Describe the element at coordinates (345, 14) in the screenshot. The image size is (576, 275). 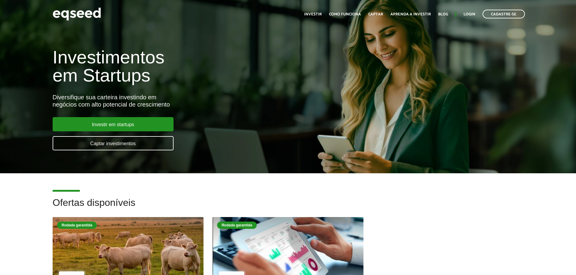
I see `a: Como funciona` at that location.